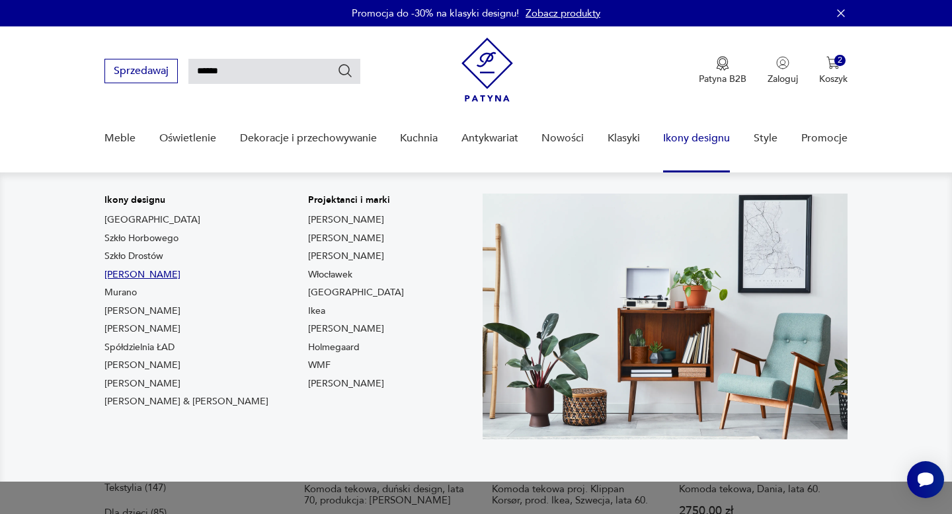  What do you see at coordinates (141, 71) in the screenshot?
I see `button: Sprzedawaj` at bounding box center [141, 71].